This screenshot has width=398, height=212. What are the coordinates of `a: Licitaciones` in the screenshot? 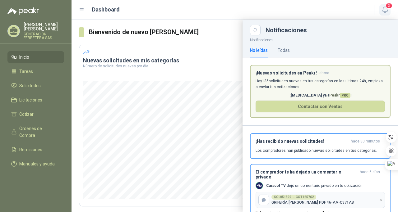 It's located at (36, 100).